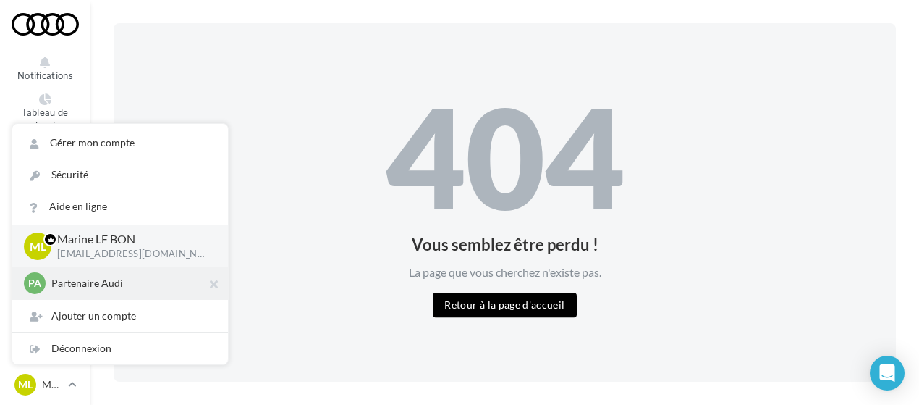  What do you see at coordinates (505, 245) in the screenshot?
I see `div: Vous semblez être perdu !` at bounding box center [505, 245].